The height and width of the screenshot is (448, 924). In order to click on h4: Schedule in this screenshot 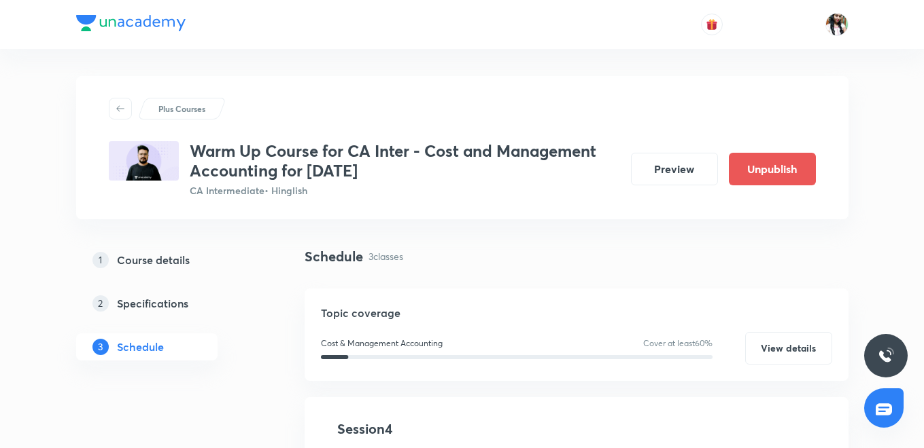, I will do `click(334, 257)`.